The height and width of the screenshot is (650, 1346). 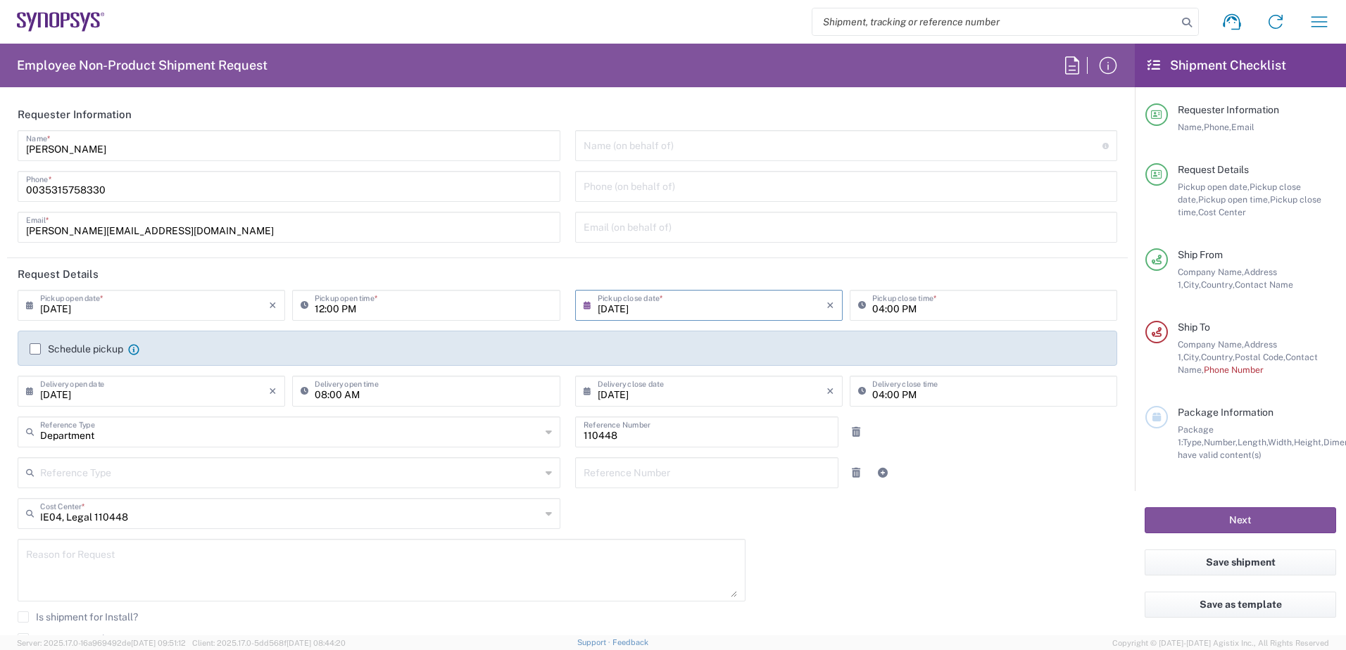 What do you see at coordinates (630, 643) in the screenshot?
I see `a: Feedback` at bounding box center [630, 643].